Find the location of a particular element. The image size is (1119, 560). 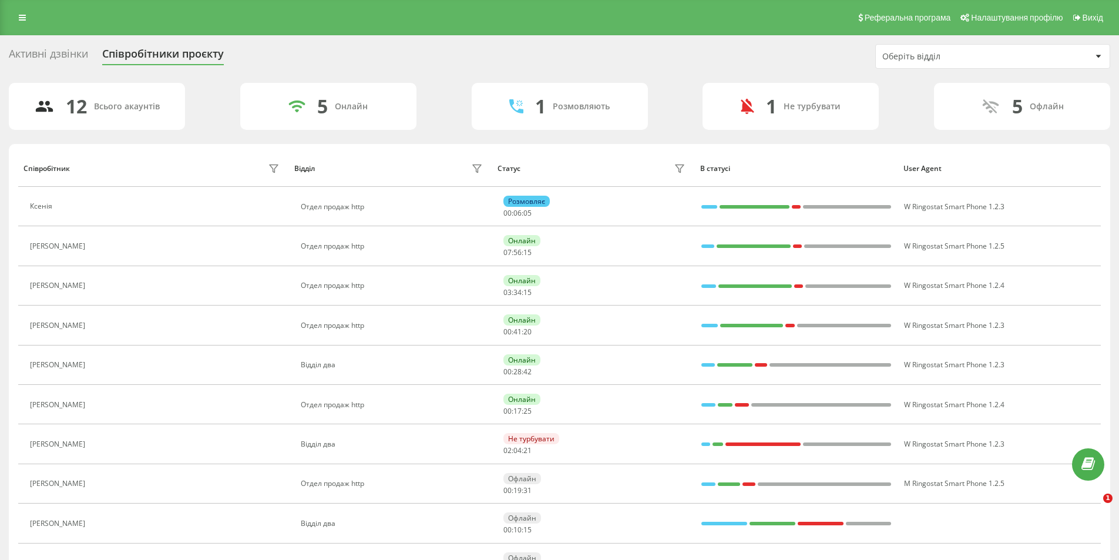

span: 25 is located at coordinates (527, 410).